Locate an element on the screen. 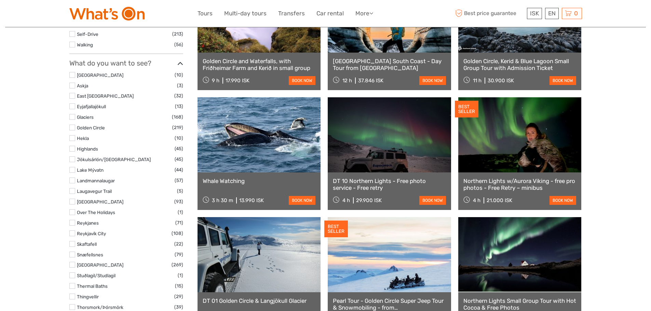 The width and height of the screenshot is (651, 311). a: Thingvellir is located at coordinates (88, 297).